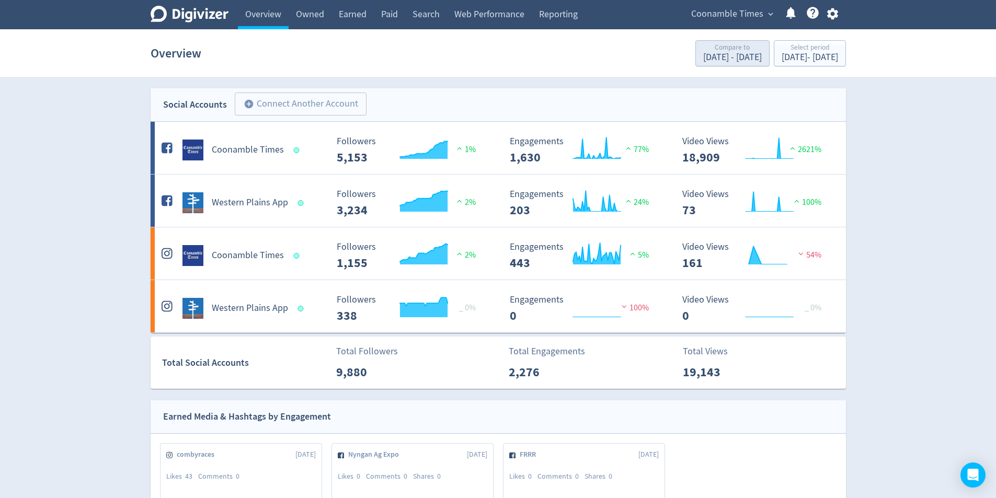  I want to click on div: Open Intercom Messenger, so click(973, 475).